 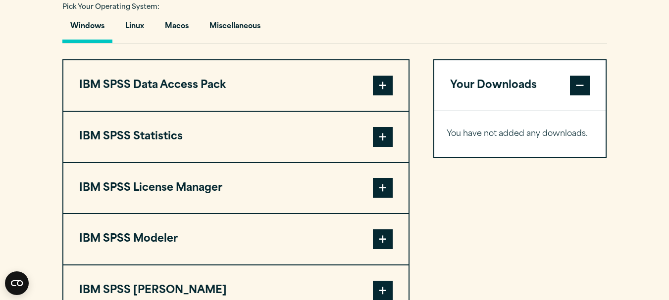 I want to click on button: IBM SPSS Modeler, so click(x=236, y=239).